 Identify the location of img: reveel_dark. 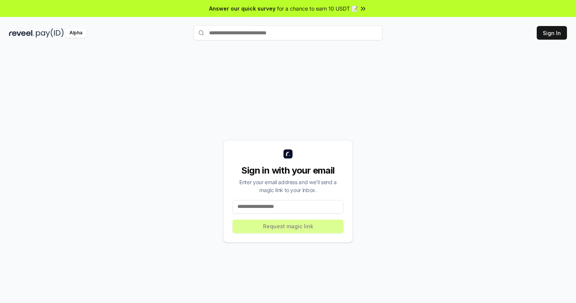
(22, 33).